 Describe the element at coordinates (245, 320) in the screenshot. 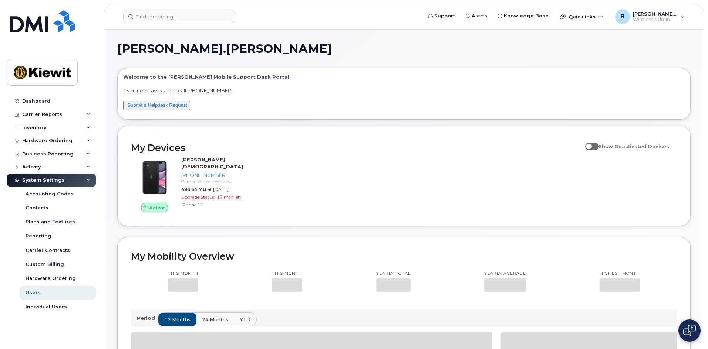

I see `span: YTD` at that location.